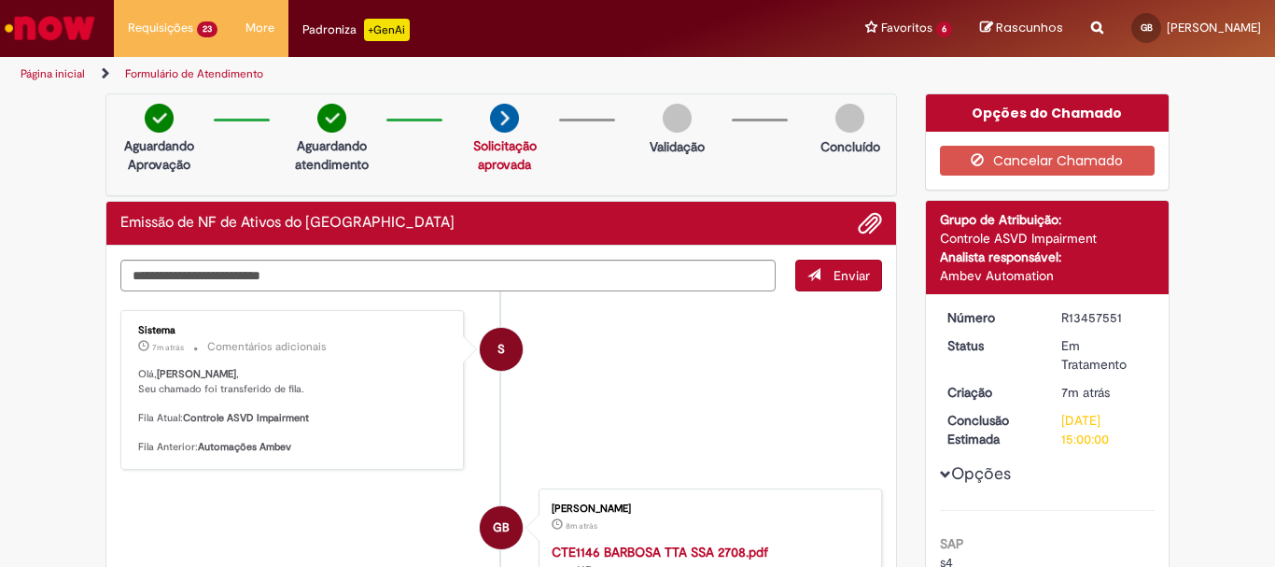 The image size is (1275, 567). What do you see at coordinates (660, 552) in the screenshot?
I see `a: CTE1146 BARBOSA TTA SSA 2708.pdf` at bounding box center [660, 552].